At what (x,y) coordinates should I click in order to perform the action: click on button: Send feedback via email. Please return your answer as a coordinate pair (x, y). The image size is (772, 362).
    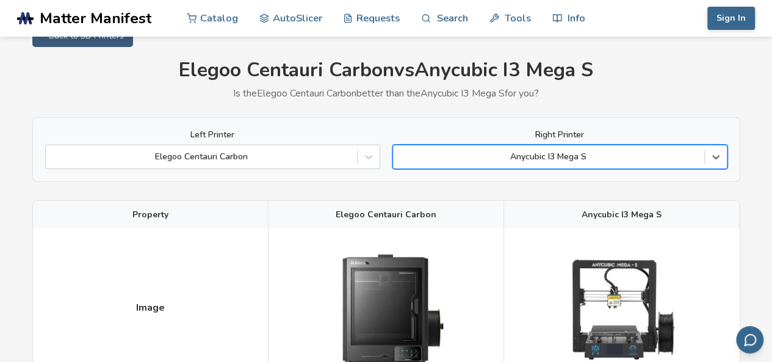
    Looking at the image, I should click on (749, 339).